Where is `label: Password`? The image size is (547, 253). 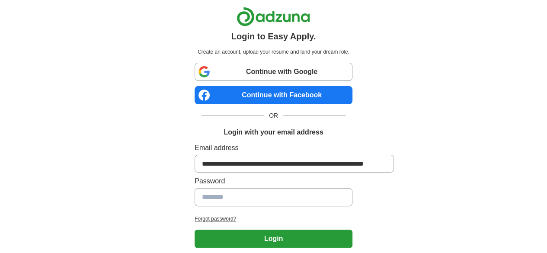
label: Password is located at coordinates (273, 181).